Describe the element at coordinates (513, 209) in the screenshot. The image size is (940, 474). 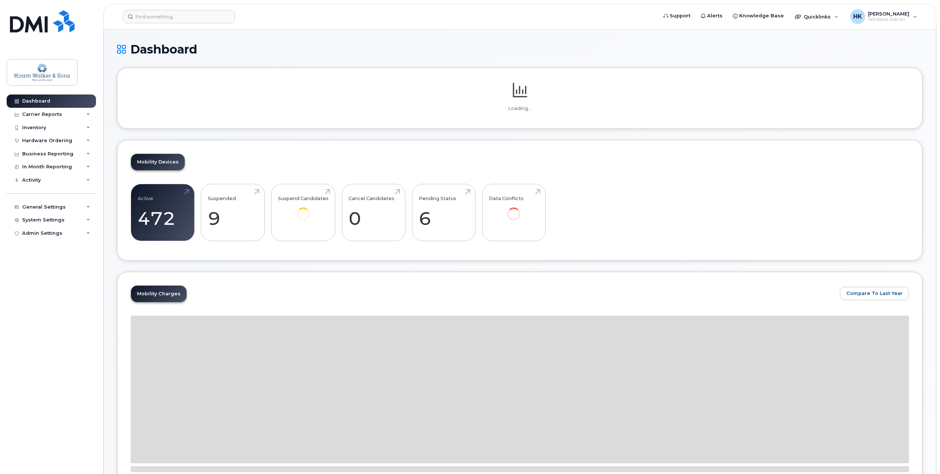
I see `a: Data Conflicts` at that location.